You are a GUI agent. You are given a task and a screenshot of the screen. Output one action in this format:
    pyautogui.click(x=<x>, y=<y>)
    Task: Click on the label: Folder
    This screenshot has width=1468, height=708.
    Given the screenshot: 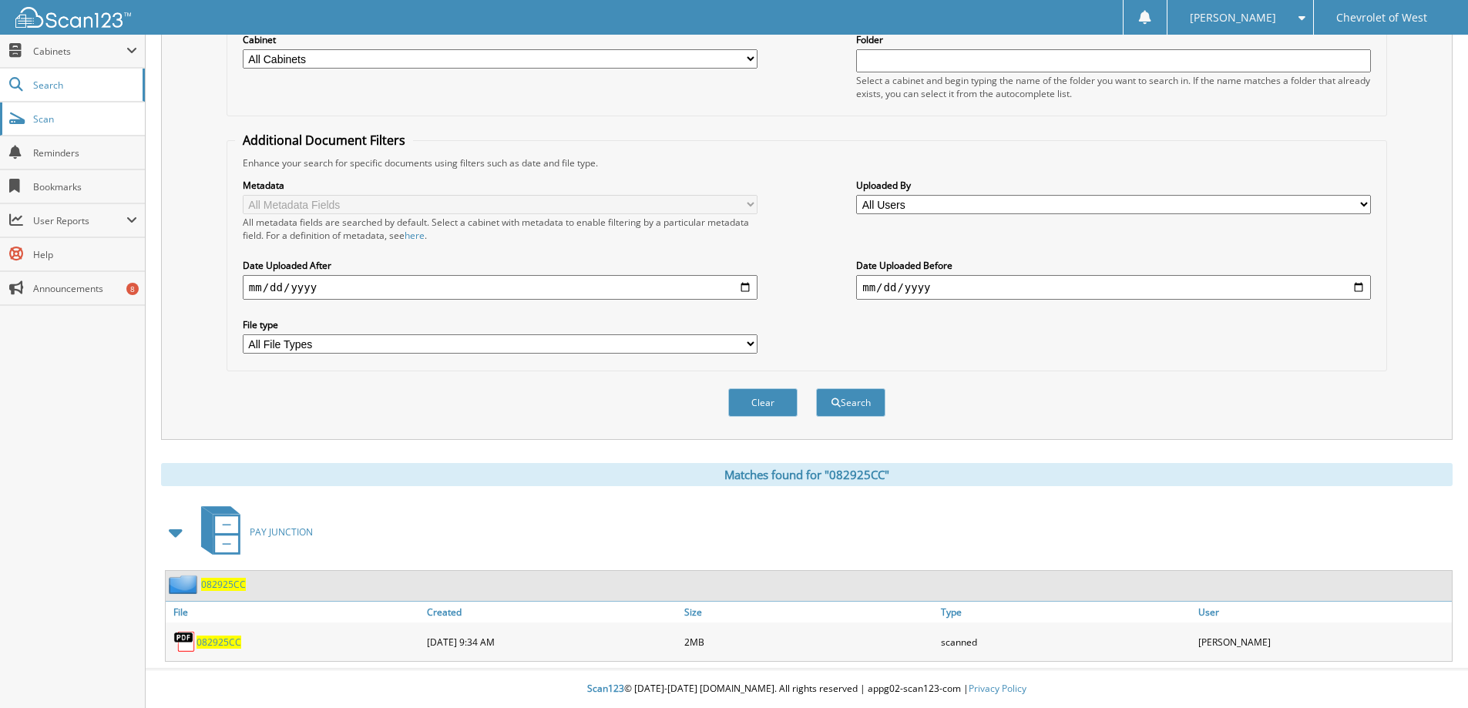 What is the action you would take?
    pyautogui.click(x=1113, y=39)
    